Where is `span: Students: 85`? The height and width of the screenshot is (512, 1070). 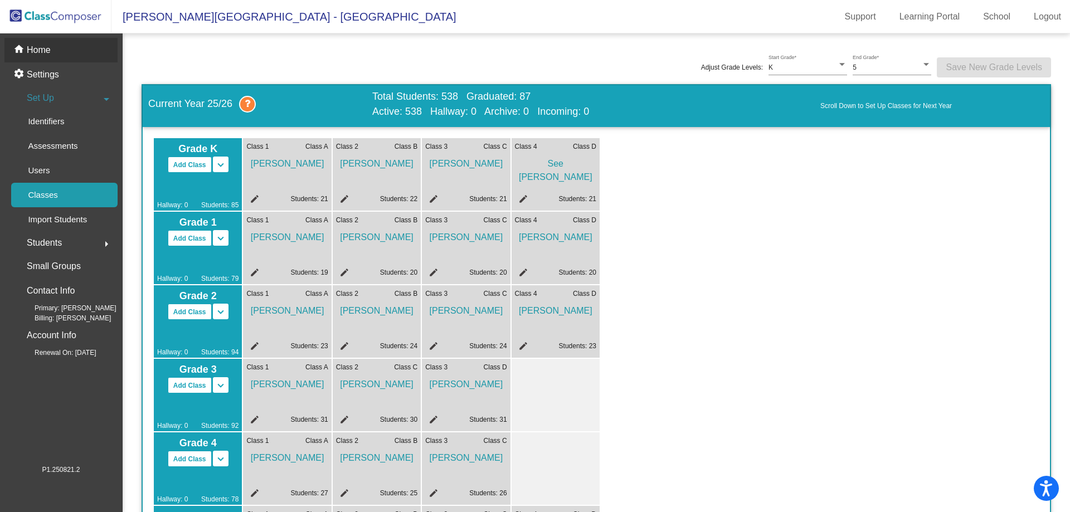 span: Students: 85 is located at coordinates (220, 205).